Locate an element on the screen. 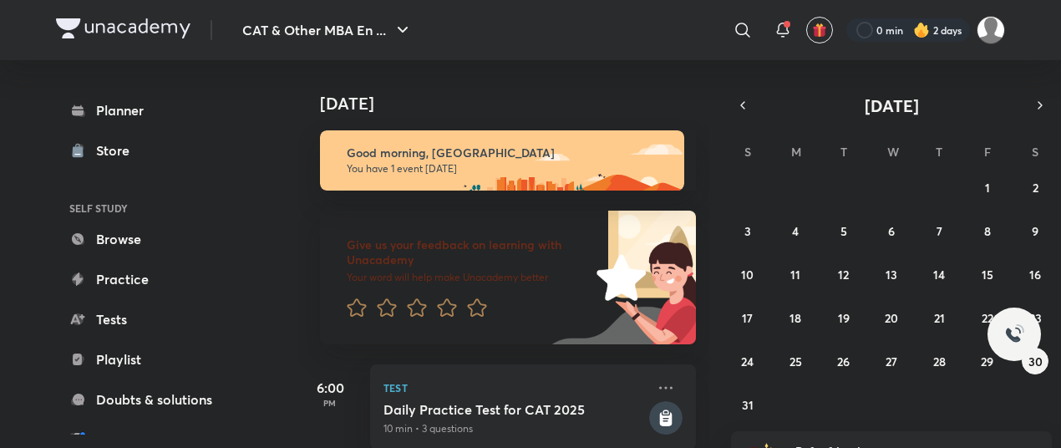 Image resolution: width=1061 pixels, height=448 pixels. abbr: August 12, 2025 is located at coordinates (843, 274).